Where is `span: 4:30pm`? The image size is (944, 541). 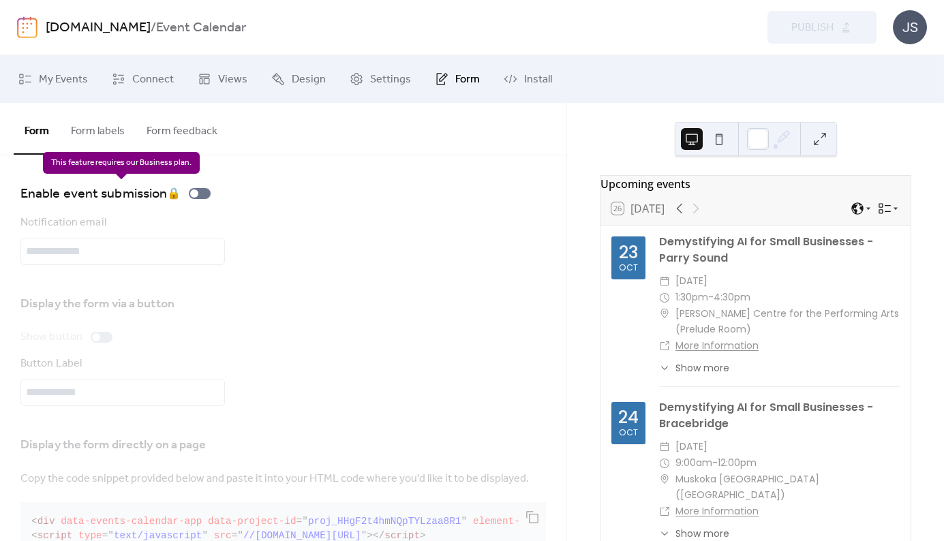
span: 4:30pm is located at coordinates (732, 298).